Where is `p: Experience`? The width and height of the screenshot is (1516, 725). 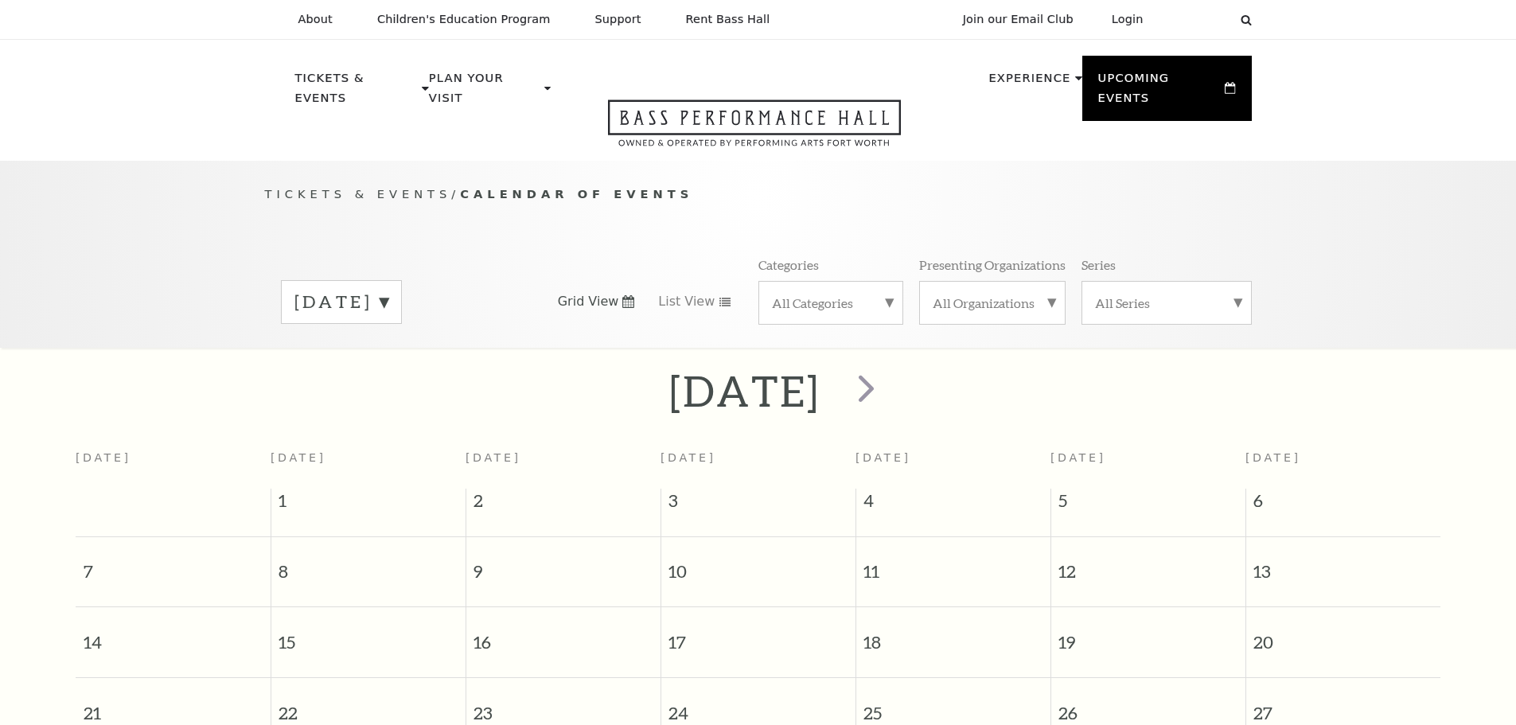
p: Experience is located at coordinates (1029, 83).